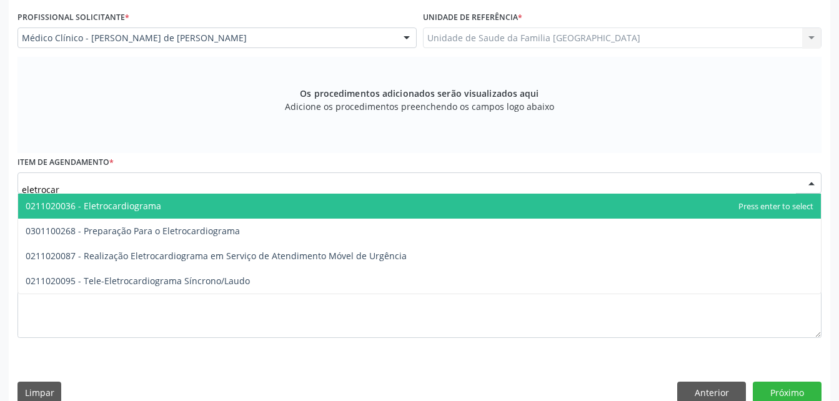  Describe the element at coordinates (419, 106) in the screenshot. I see `span: Adicione os procedimentos preenchendo os campos logo abaixo` at that location.